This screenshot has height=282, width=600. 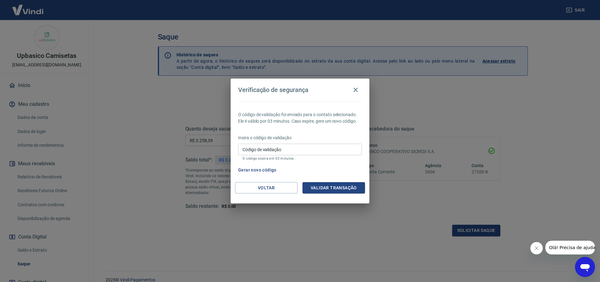 I want to click on span: Olá! Precisa de ajuda?, so click(x=28, y=7).